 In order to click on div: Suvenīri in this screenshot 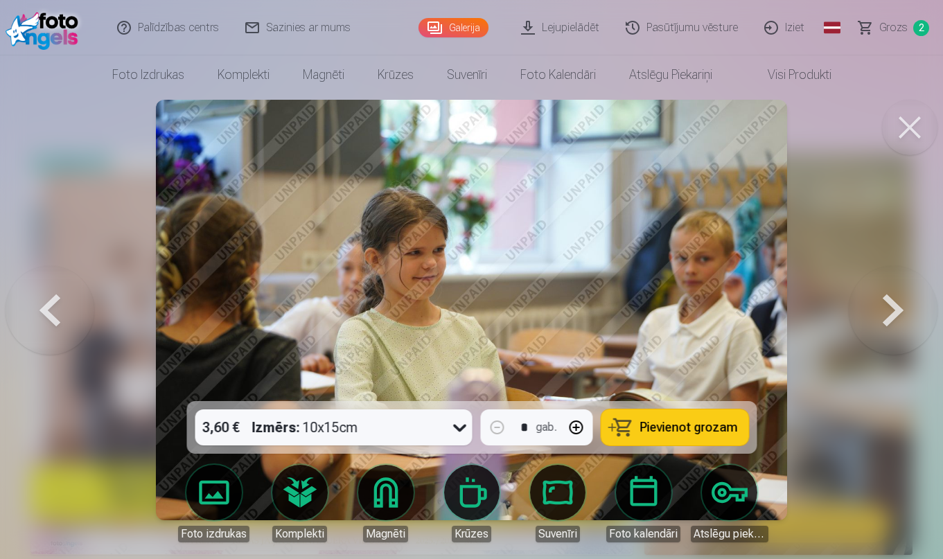, I will do `click(558, 534)`.